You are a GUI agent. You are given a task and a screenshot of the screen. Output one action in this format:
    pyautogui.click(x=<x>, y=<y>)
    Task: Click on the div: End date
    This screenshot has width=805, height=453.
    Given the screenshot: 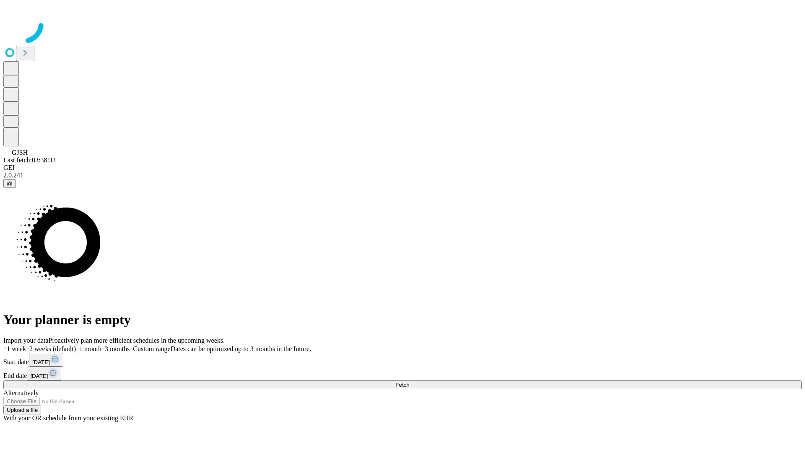 What is the action you would take?
    pyautogui.click(x=402, y=373)
    